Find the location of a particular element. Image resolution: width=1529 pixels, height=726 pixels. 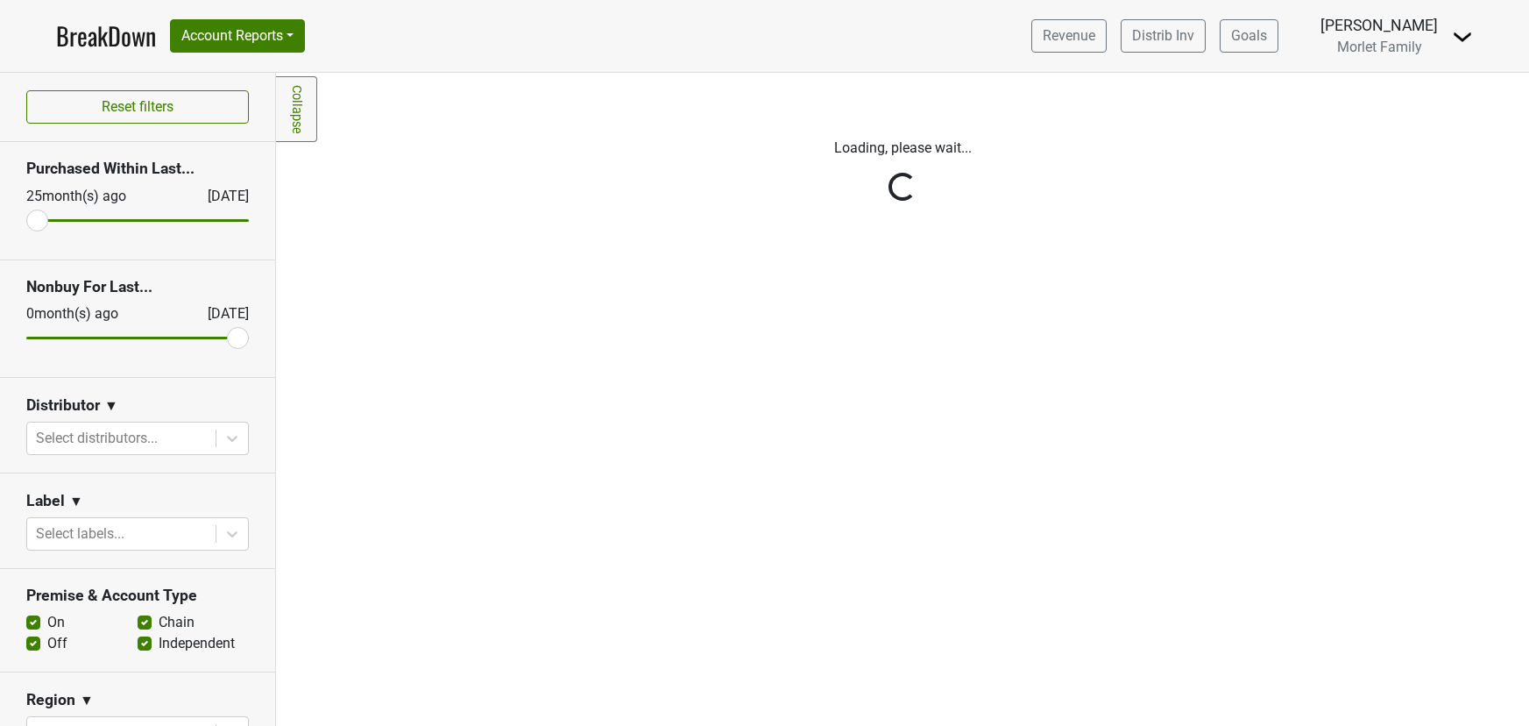

a: Collapse is located at coordinates (296, 109).